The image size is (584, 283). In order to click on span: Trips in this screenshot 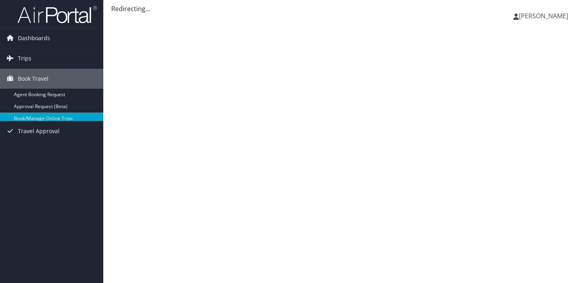, I will do `click(25, 58)`.